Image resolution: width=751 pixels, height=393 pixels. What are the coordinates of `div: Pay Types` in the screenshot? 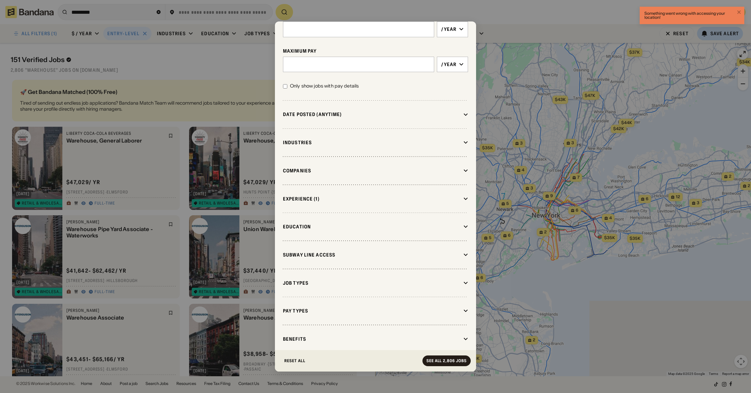 It's located at (372, 311).